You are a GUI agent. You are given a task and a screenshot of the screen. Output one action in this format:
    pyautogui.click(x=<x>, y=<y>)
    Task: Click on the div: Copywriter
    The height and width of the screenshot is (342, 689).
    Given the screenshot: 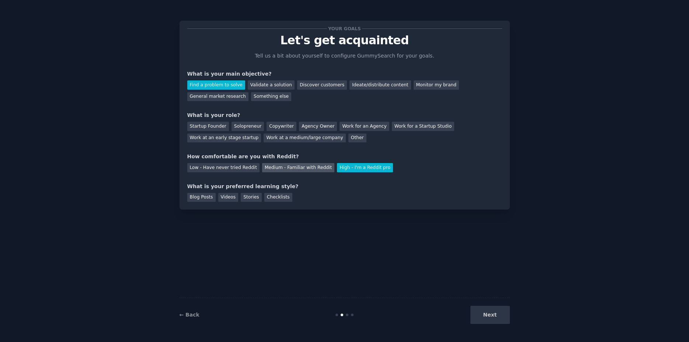 What is the action you would take?
    pyautogui.click(x=281, y=126)
    